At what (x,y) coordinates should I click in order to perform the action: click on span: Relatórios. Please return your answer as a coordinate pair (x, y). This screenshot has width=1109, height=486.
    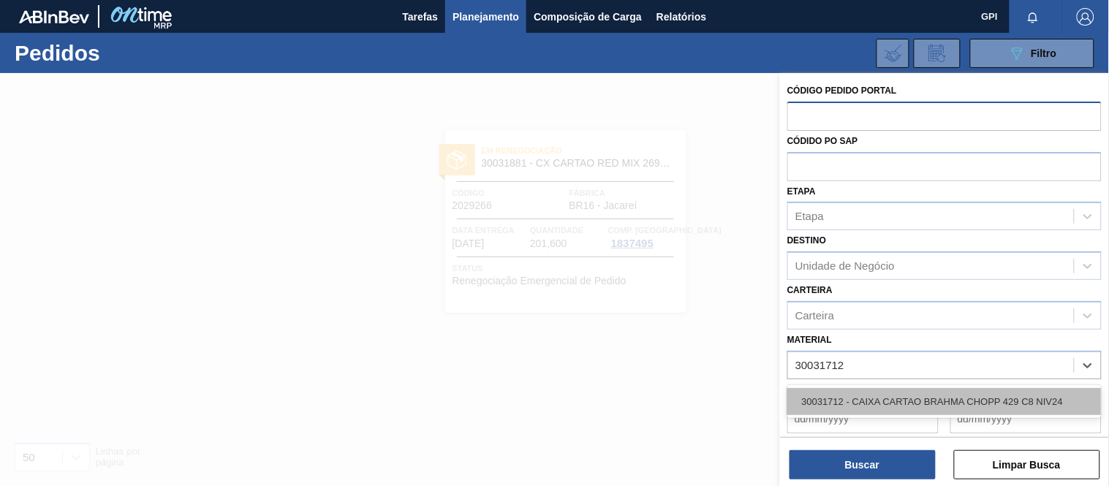
    Looking at the image, I should click on (682, 17).